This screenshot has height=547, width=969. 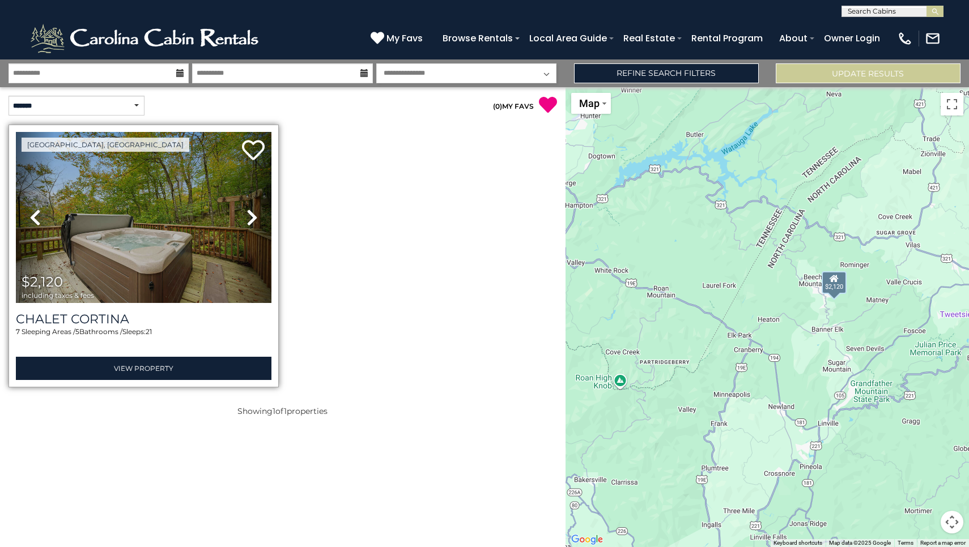 What do you see at coordinates (727, 38) in the screenshot?
I see `a: Rental Program` at bounding box center [727, 38].